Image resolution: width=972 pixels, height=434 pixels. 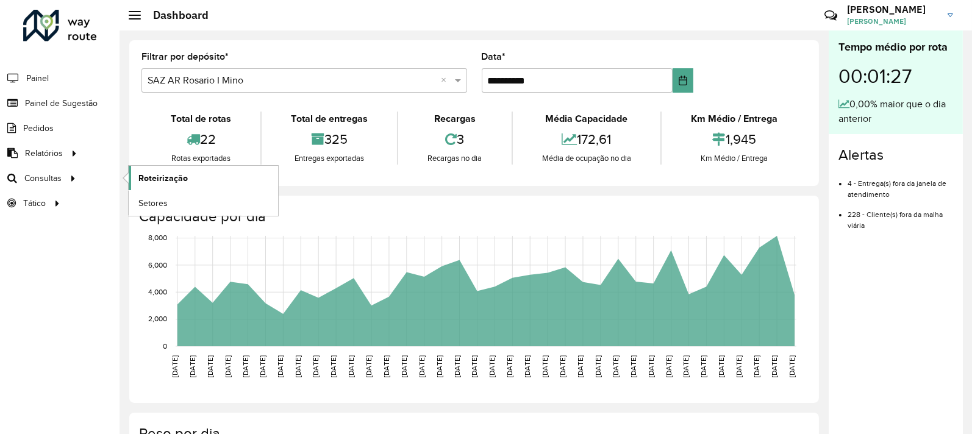 I want to click on div: 3, so click(x=454, y=139).